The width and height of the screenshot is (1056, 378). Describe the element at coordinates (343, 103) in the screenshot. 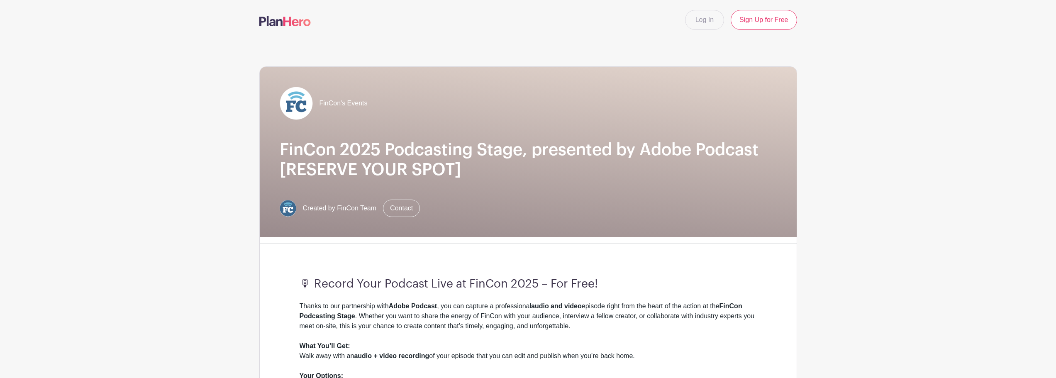

I see `span: FinCon's Events` at that location.